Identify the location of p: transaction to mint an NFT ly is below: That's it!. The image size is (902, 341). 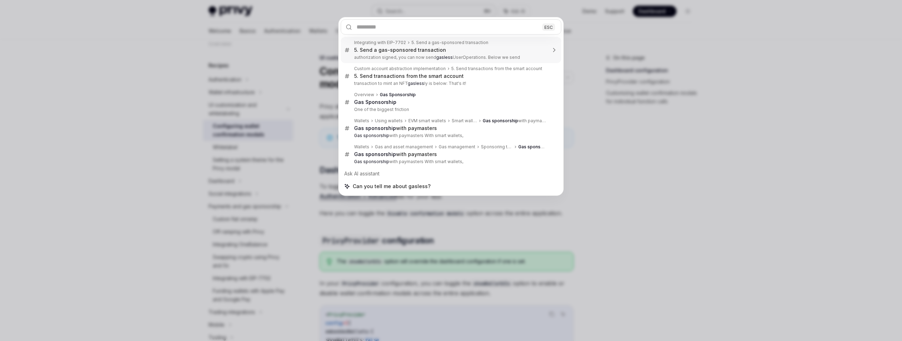
(450, 83).